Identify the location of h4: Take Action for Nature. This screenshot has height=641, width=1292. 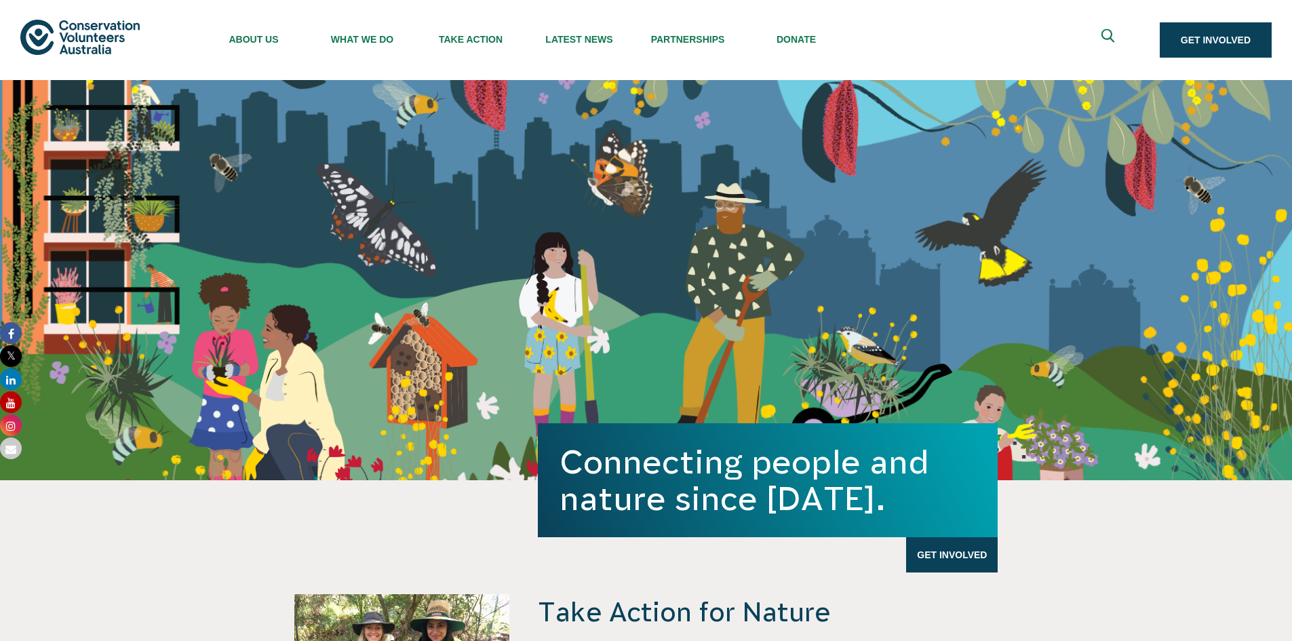
(768, 612).